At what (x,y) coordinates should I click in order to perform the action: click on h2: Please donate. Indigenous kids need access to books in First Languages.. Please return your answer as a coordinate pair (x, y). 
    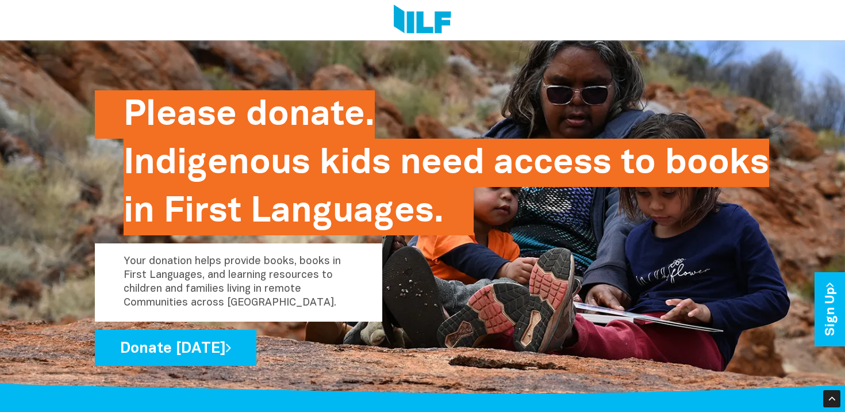
    Looking at the image, I should click on (446, 163).